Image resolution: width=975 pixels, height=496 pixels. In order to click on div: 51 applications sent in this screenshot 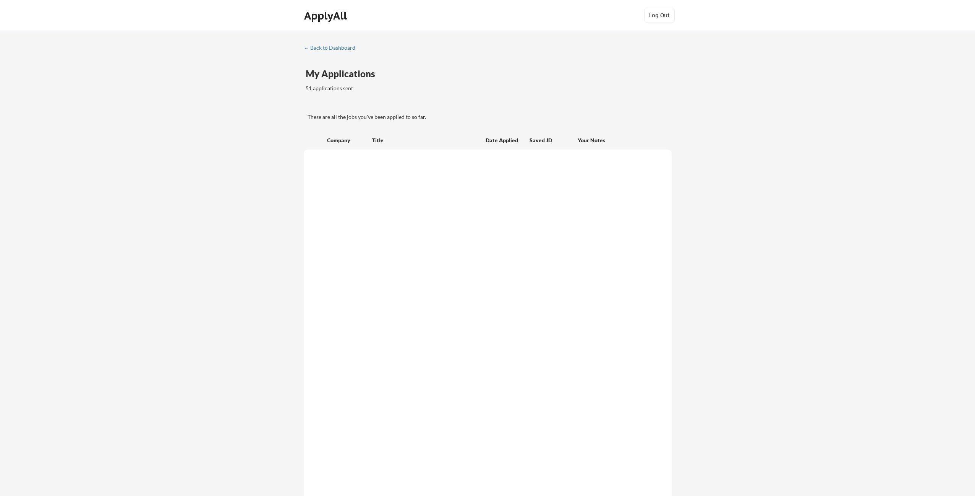, I will do `click(380, 88)`.